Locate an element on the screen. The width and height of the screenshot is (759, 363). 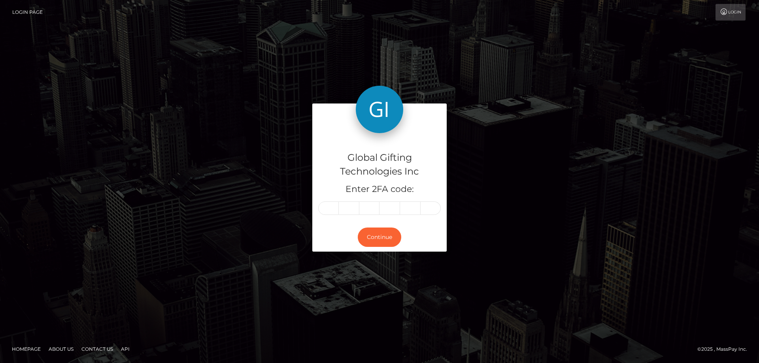
a: Contact Us is located at coordinates (97, 349).